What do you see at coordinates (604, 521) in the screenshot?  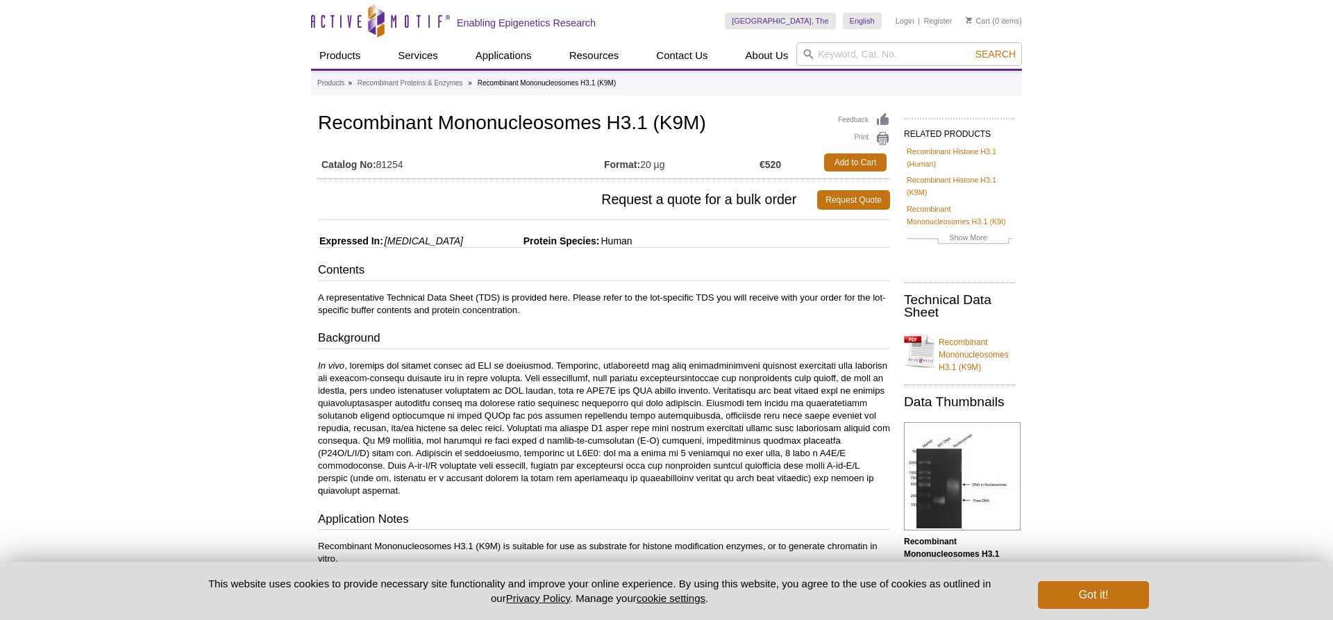 I see `h3: Application Notes` at bounding box center [604, 521].